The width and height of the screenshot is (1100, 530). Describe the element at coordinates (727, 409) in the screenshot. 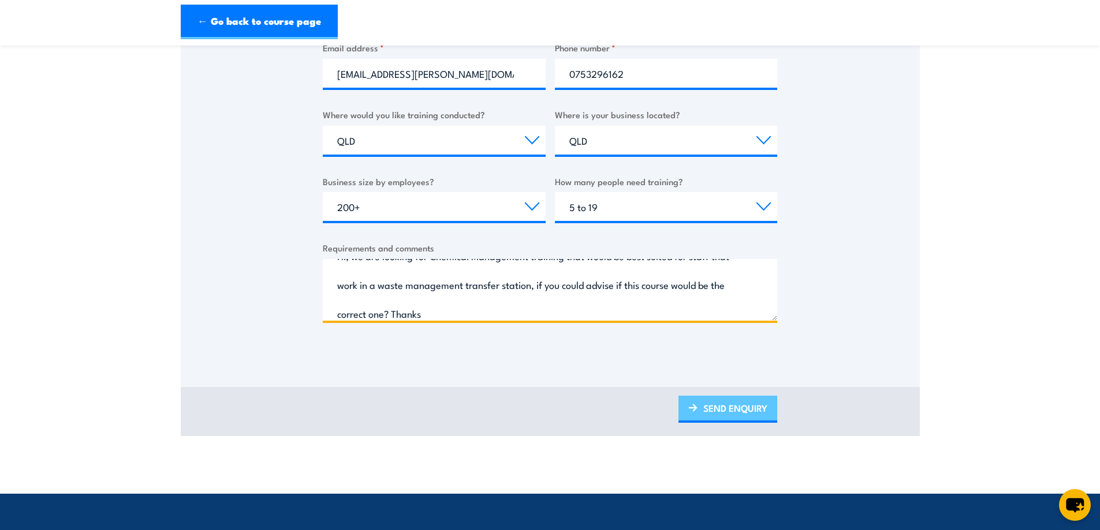

I see `a: SEND ENQUIRY` at that location.